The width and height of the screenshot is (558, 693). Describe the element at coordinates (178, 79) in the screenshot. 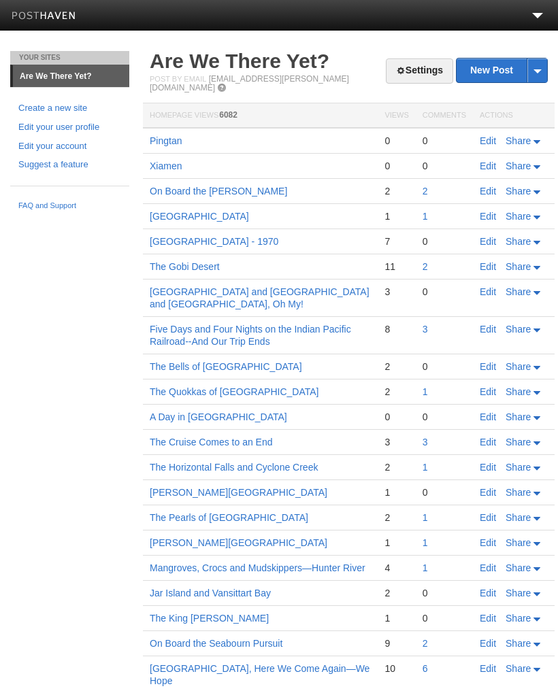

I see `span: Post by Email` at that location.